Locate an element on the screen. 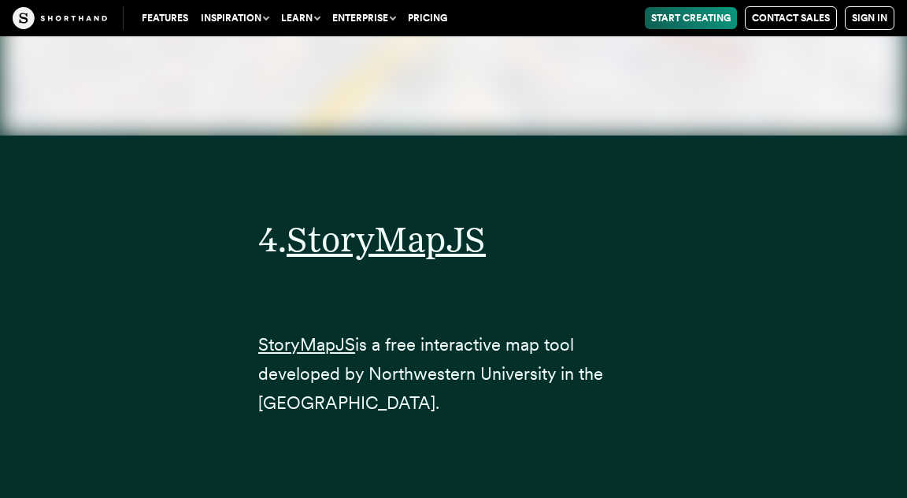  a: Start Creating is located at coordinates (691, 18).